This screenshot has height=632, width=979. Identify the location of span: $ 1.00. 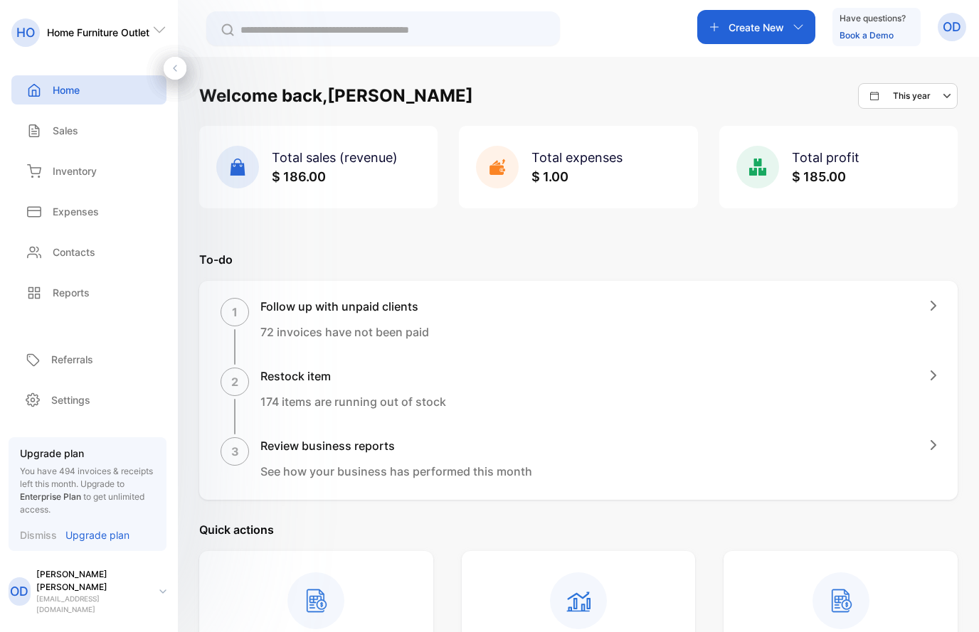
(550, 176).